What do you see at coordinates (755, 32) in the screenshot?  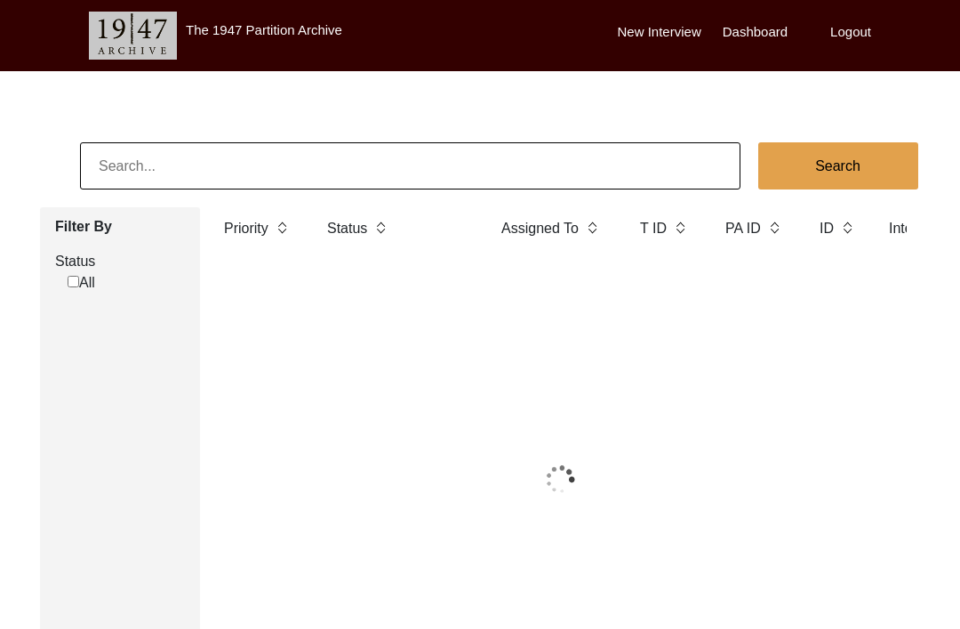 I see `label: Dashboard` at bounding box center [755, 32].